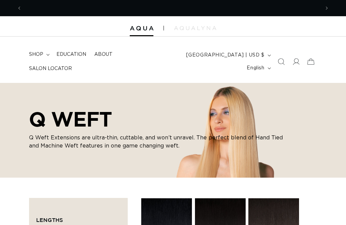 The image size is (346, 225). Describe the element at coordinates (103, 54) in the screenshot. I see `a: About` at that location.